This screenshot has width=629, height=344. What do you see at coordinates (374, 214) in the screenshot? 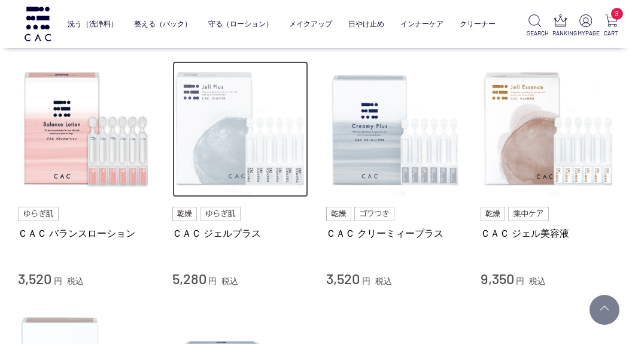
I see `img: ゴワつき` at bounding box center [374, 214].